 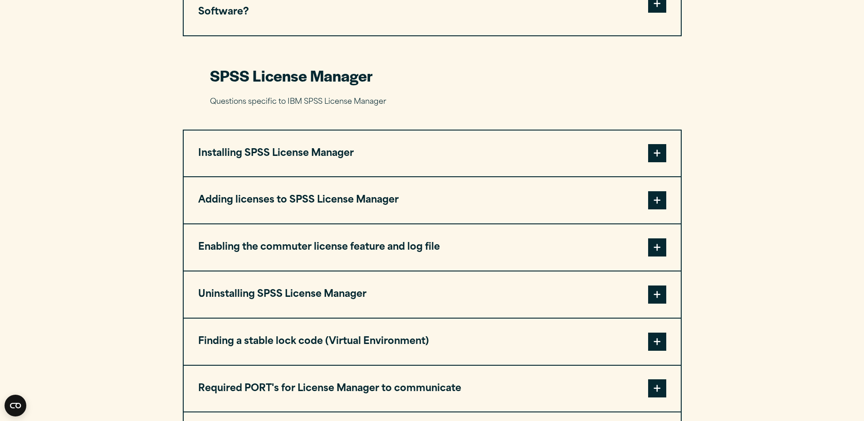 What do you see at coordinates (15, 406) in the screenshot?
I see `button: Open CMP widget` at bounding box center [15, 406].